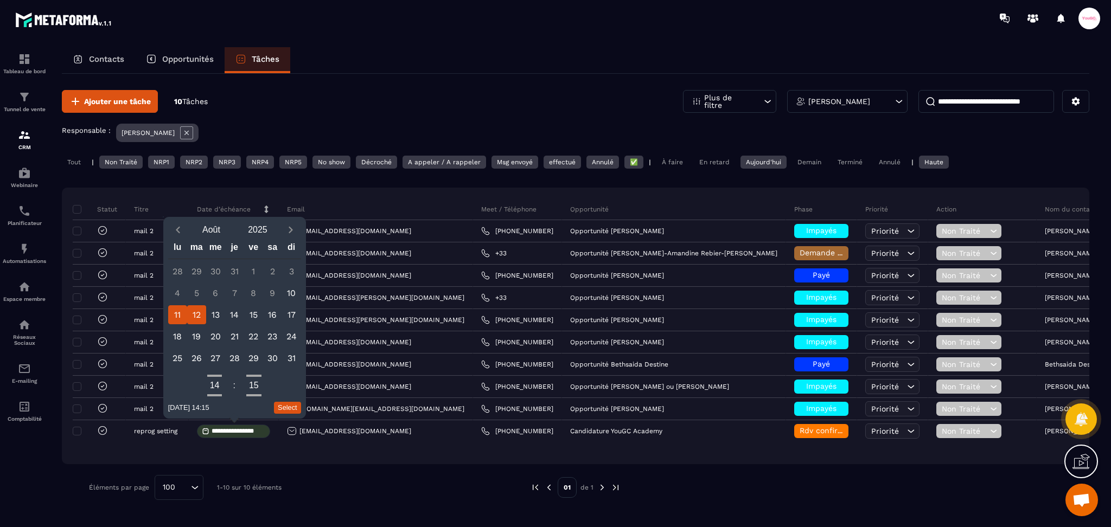 This screenshot has height=527, width=1111. What do you see at coordinates (215, 315) in the screenshot?
I see `div: 13` at bounding box center [215, 315].